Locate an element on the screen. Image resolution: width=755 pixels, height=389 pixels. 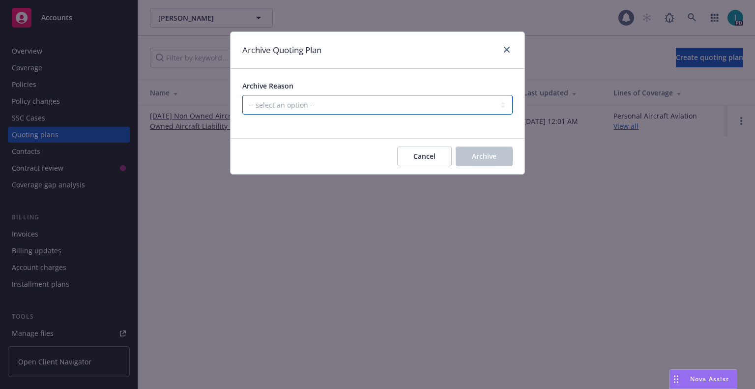
span: Archive is located at coordinates (484, 156).